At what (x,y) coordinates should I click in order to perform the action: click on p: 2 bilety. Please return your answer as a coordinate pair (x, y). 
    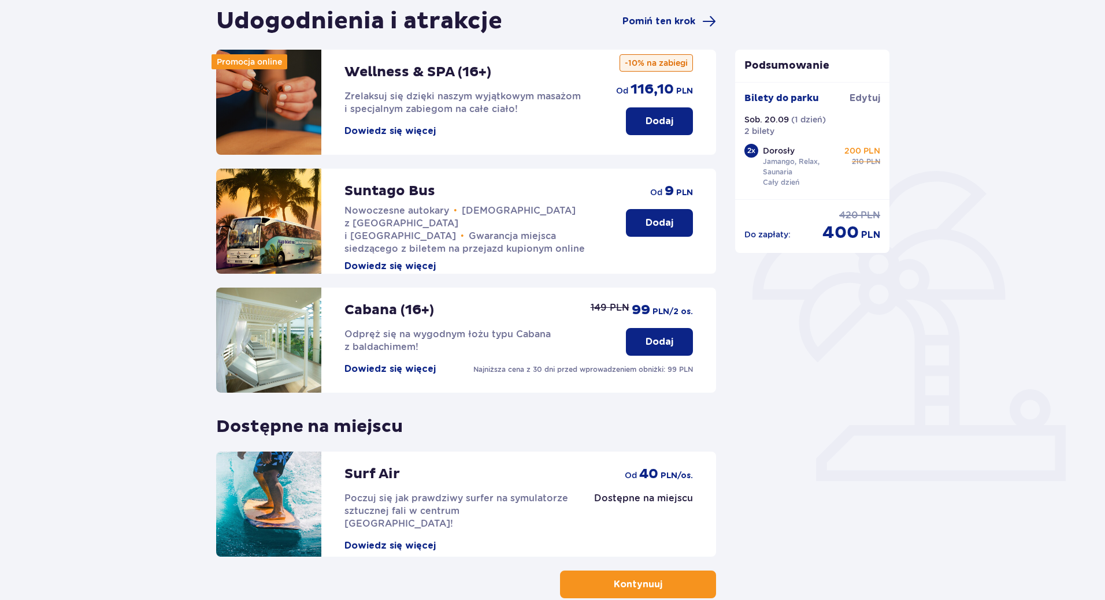
    Looking at the image, I should click on (759, 131).